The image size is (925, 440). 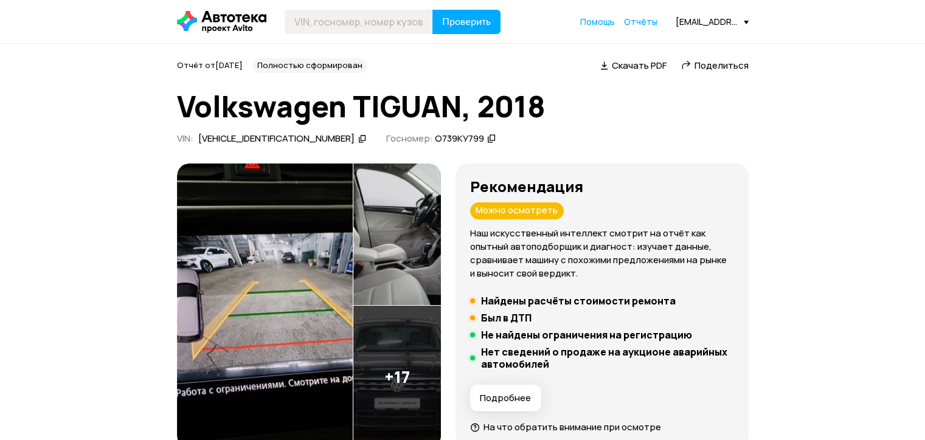 I want to click on span: Поделиться, so click(x=722, y=65).